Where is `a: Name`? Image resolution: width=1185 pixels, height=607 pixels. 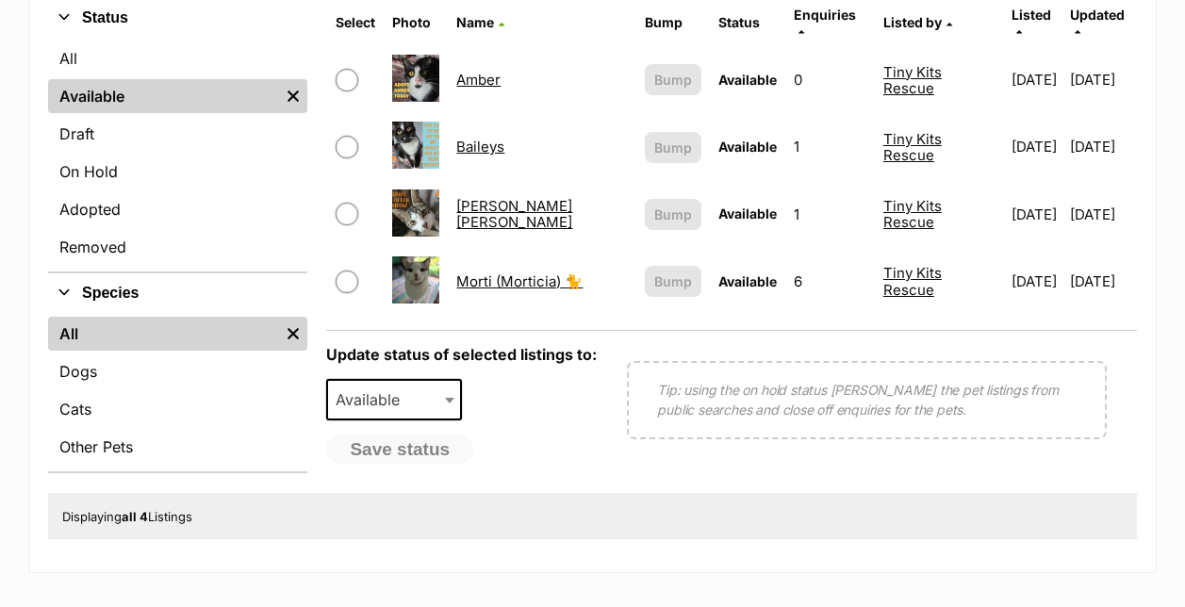 a: Name is located at coordinates (480, 22).